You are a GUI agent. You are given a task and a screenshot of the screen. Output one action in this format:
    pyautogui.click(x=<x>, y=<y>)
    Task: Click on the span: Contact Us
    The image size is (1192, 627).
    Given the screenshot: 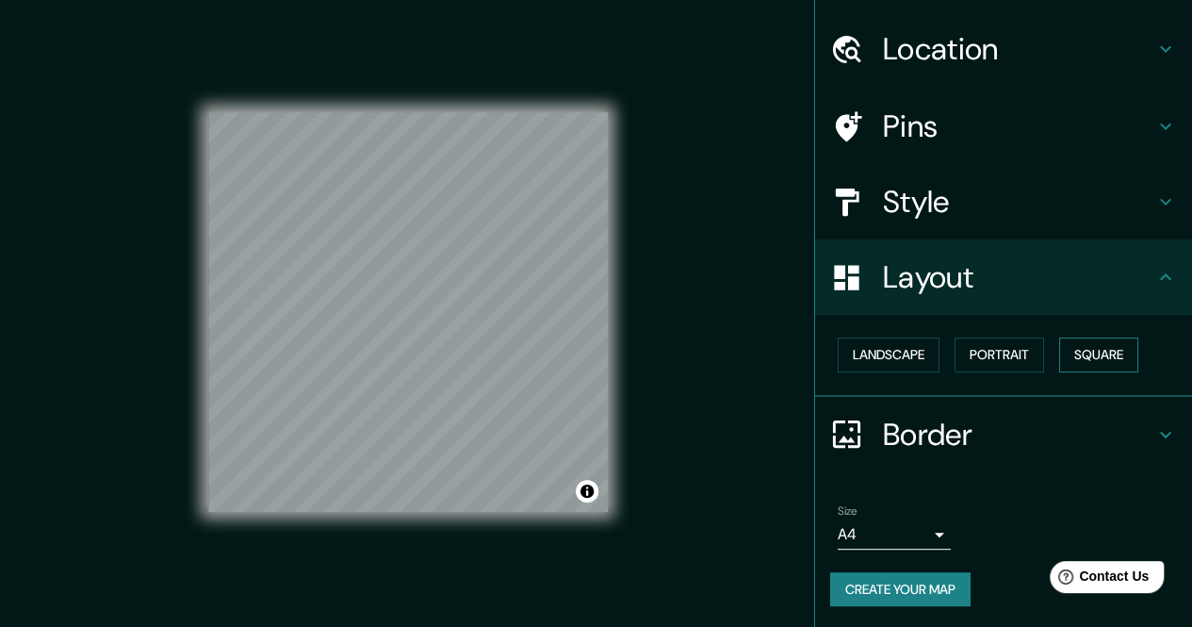 What is the action you would take?
    pyautogui.click(x=90, y=23)
    